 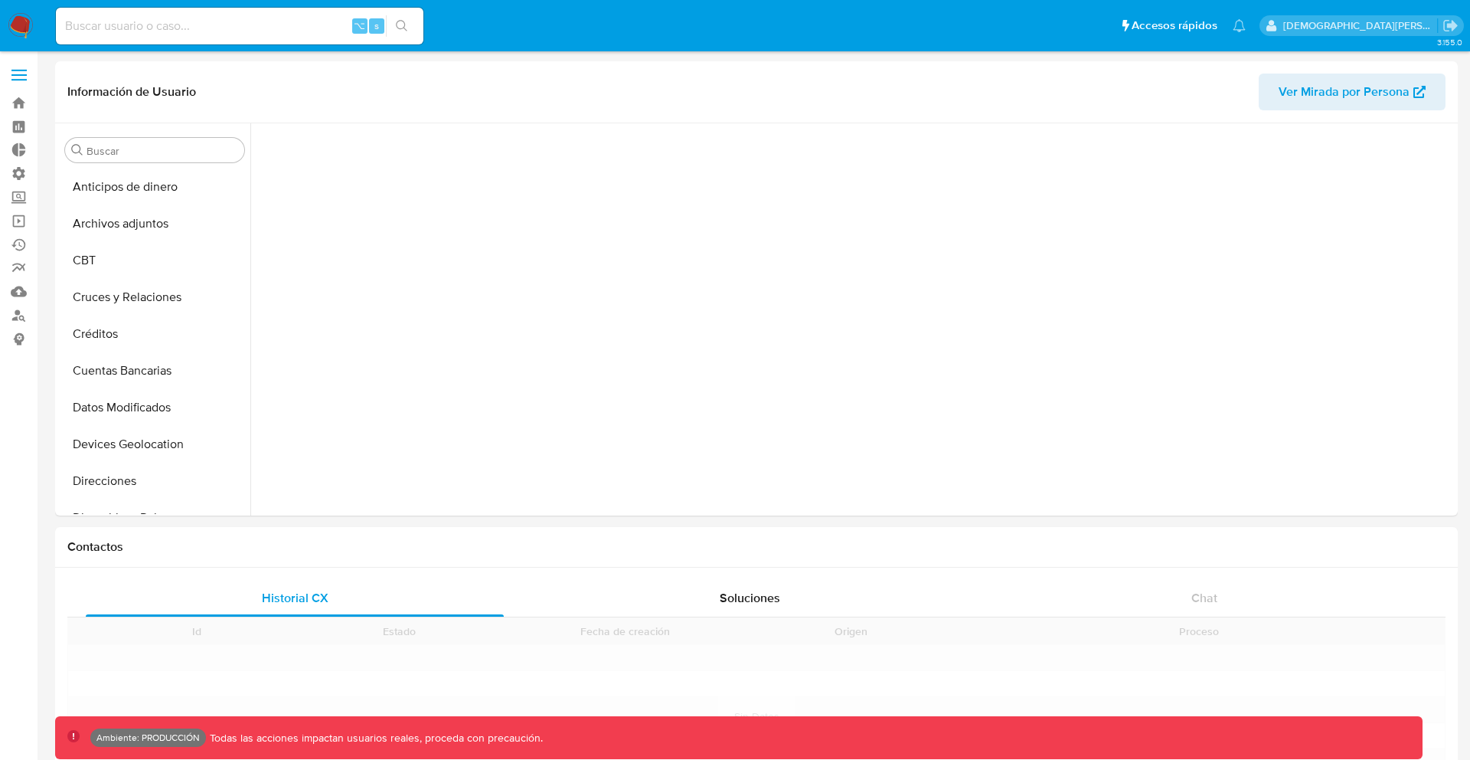 What do you see at coordinates (155, 187) in the screenshot?
I see `button: Anticipos de dinero` at bounding box center [155, 187].